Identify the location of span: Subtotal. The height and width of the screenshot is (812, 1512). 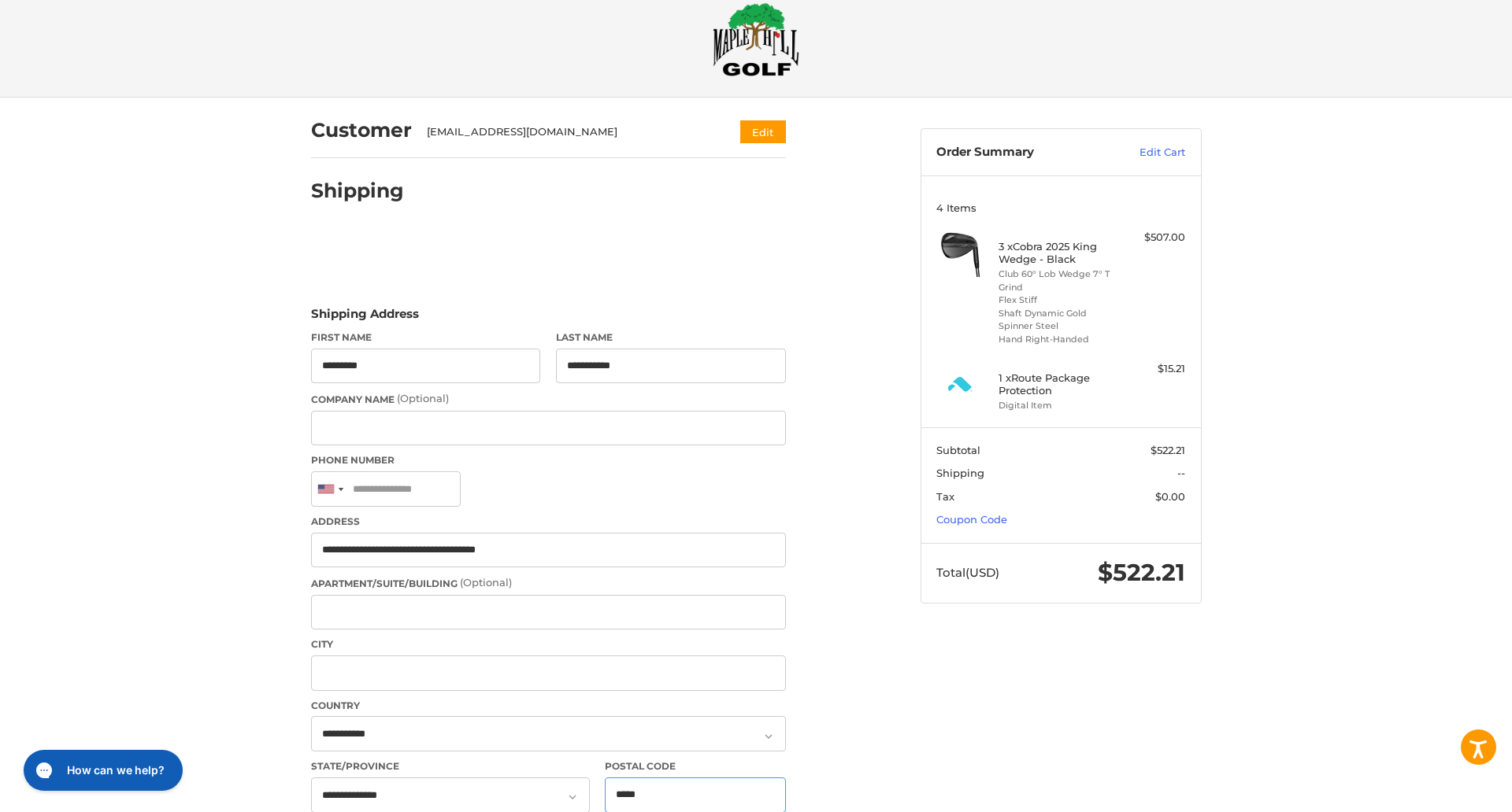
(958, 450).